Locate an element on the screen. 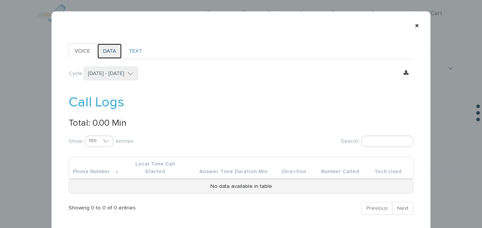 This screenshot has width=482, height=228. td: No data available in table is located at coordinates (241, 186).